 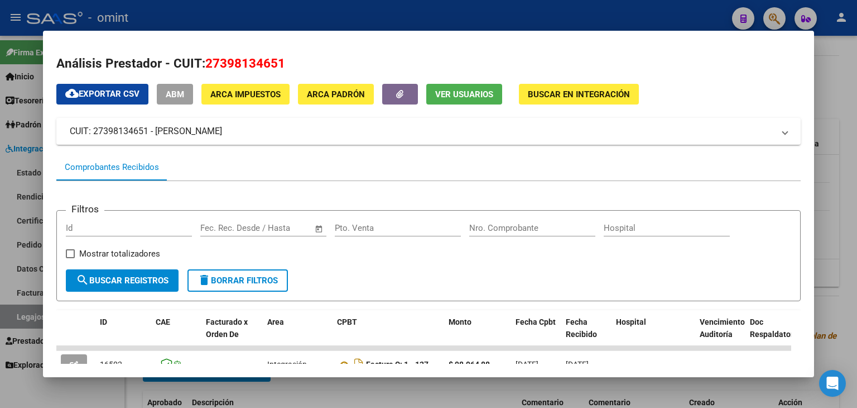 What do you see at coordinates (122, 280) in the screenshot?
I see `button: Buscar Registros` at bounding box center [122, 280].